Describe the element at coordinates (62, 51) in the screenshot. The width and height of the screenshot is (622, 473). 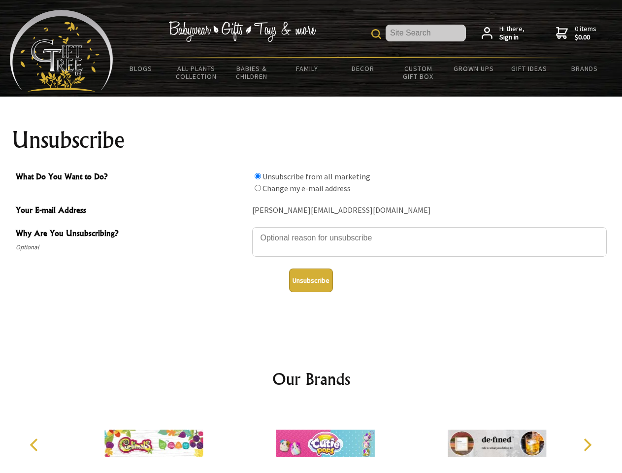
I see `img: Babyware - Gifts - Toys and more...` at that location.